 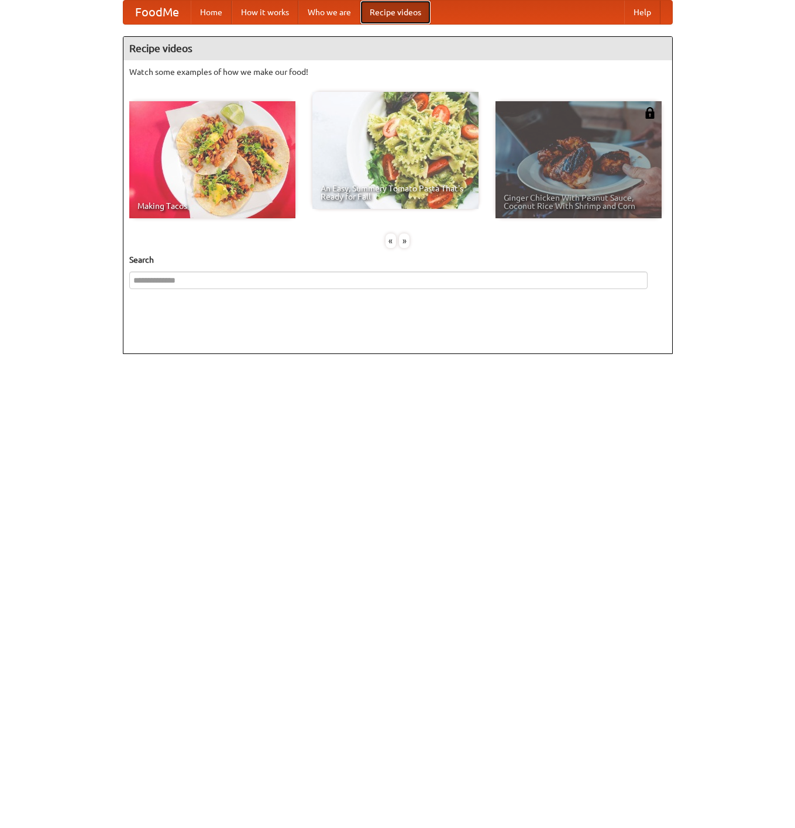 I want to click on a: Help, so click(x=642, y=12).